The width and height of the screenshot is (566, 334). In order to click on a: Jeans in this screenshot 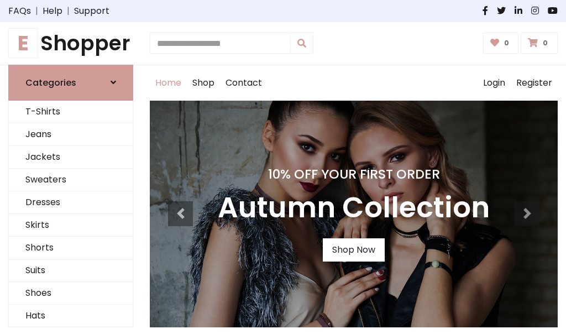, I will do `click(71, 134)`.